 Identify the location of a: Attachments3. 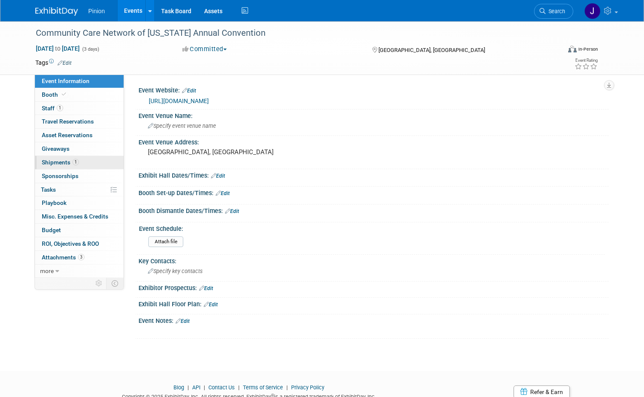
(79, 257).